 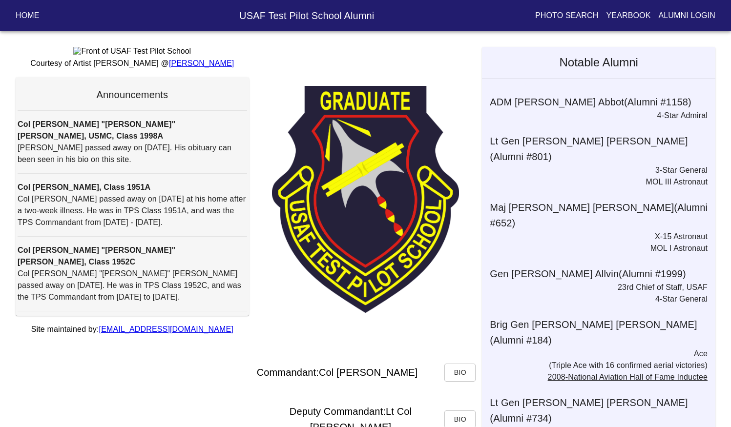 What do you see at coordinates (595, 249) in the screenshot?
I see `p: MOL I Astronaut` at bounding box center [595, 249].